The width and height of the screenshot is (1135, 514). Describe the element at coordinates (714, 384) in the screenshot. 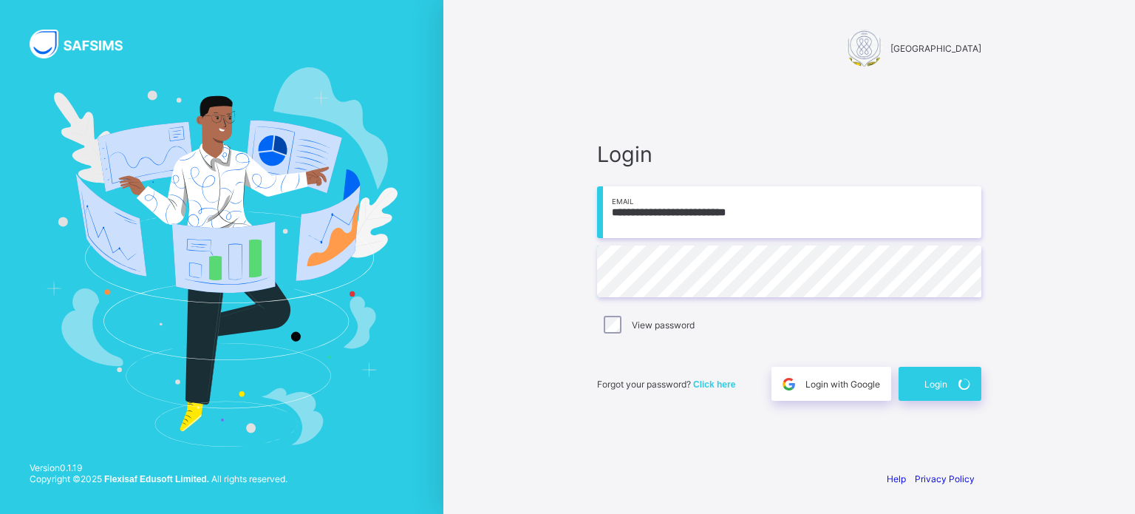

I see `span: Click here` at that location.